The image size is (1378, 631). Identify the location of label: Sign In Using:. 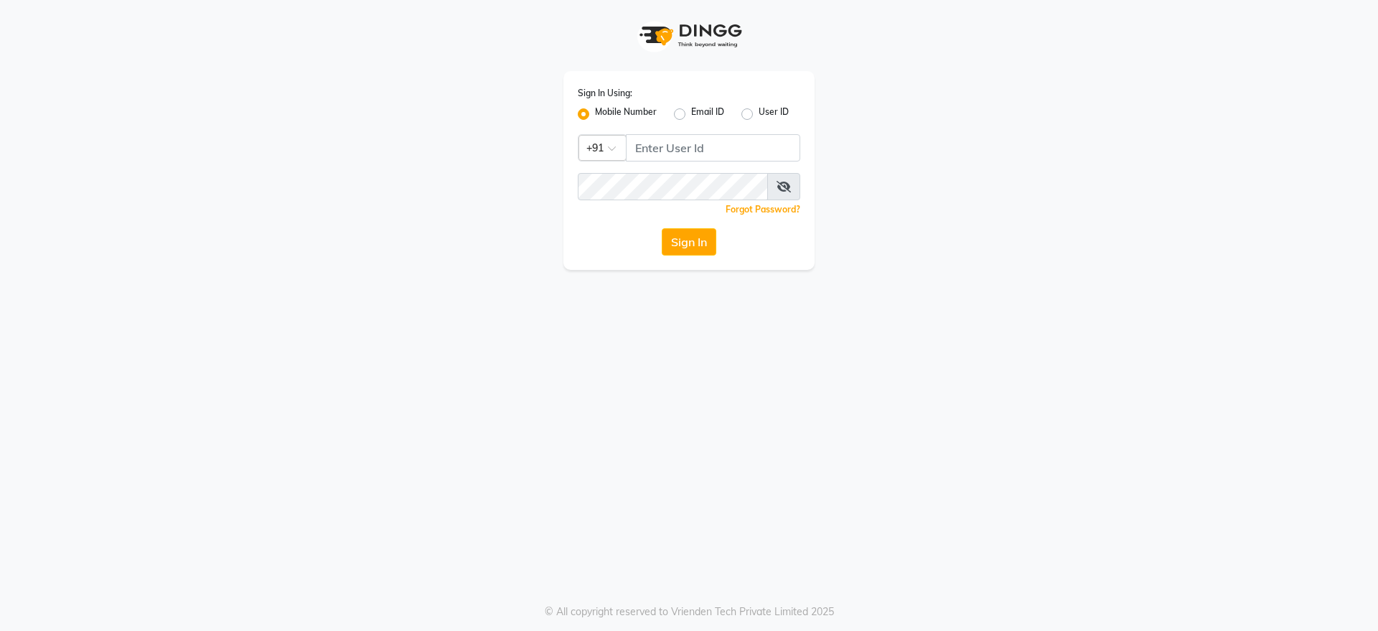
(605, 93).